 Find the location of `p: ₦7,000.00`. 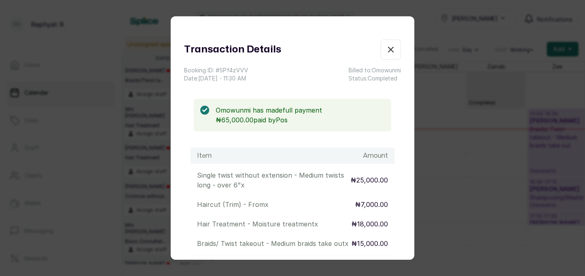

p: ₦7,000.00 is located at coordinates (371, 204).